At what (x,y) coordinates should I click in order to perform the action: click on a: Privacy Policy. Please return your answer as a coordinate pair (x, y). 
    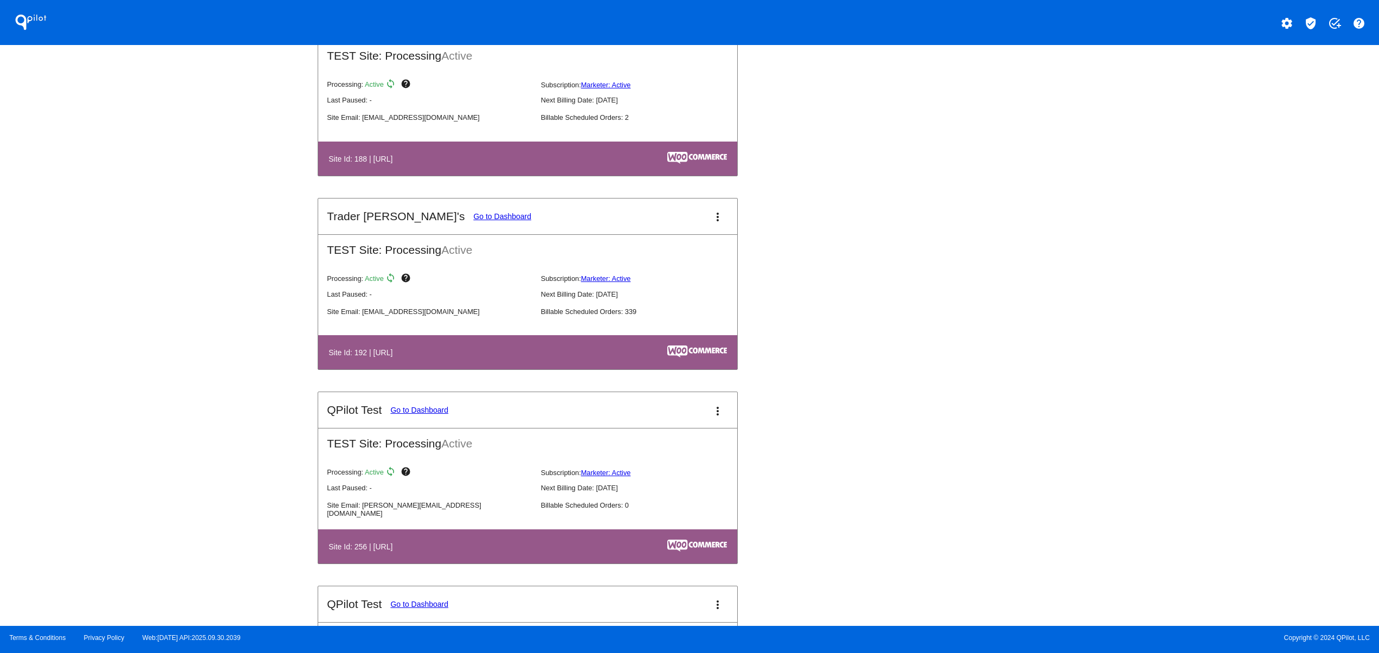
    Looking at the image, I should click on (104, 637).